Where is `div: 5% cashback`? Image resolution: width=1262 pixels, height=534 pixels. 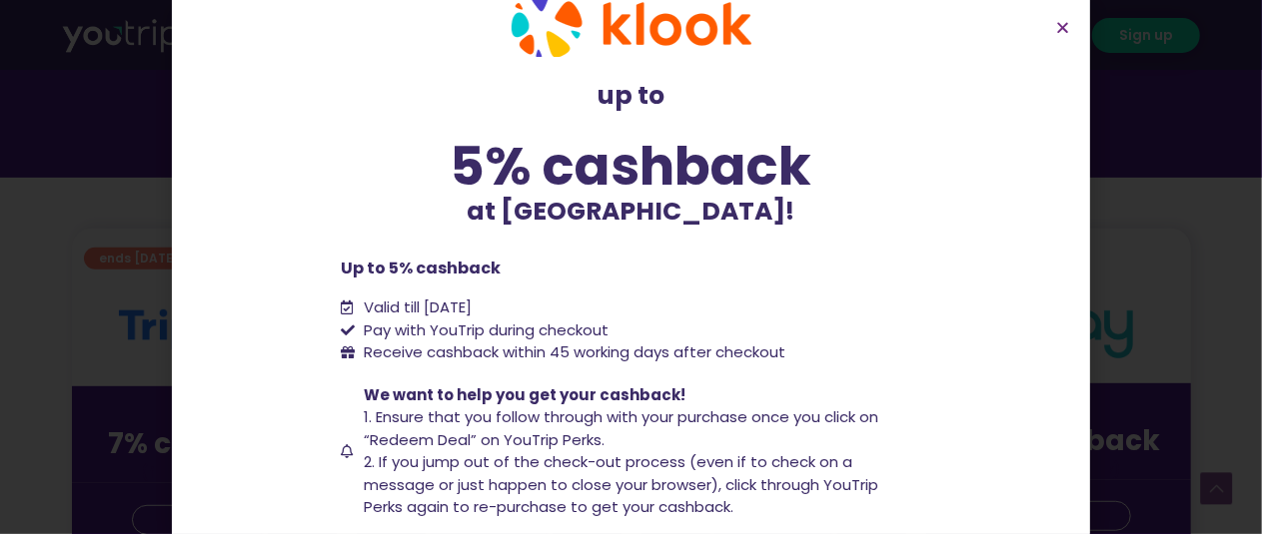
div: 5% cashback is located at coordinates (631, 166).